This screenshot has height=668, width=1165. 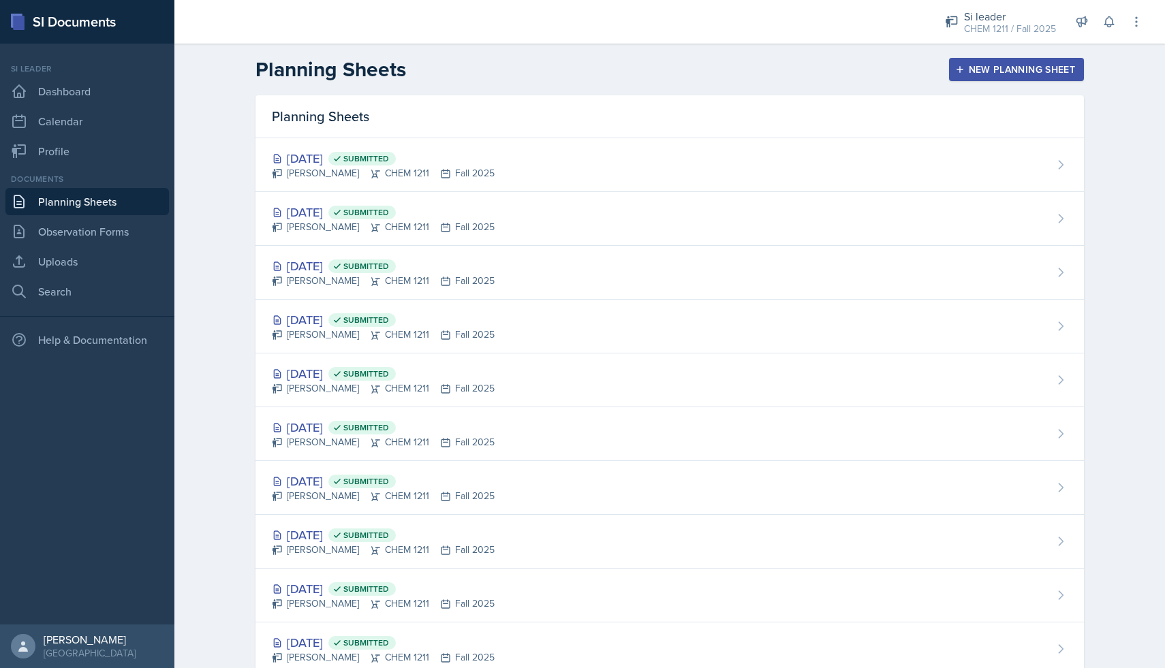 I want to click on button: New Planning Sheet, so click(x=1017, y=69).